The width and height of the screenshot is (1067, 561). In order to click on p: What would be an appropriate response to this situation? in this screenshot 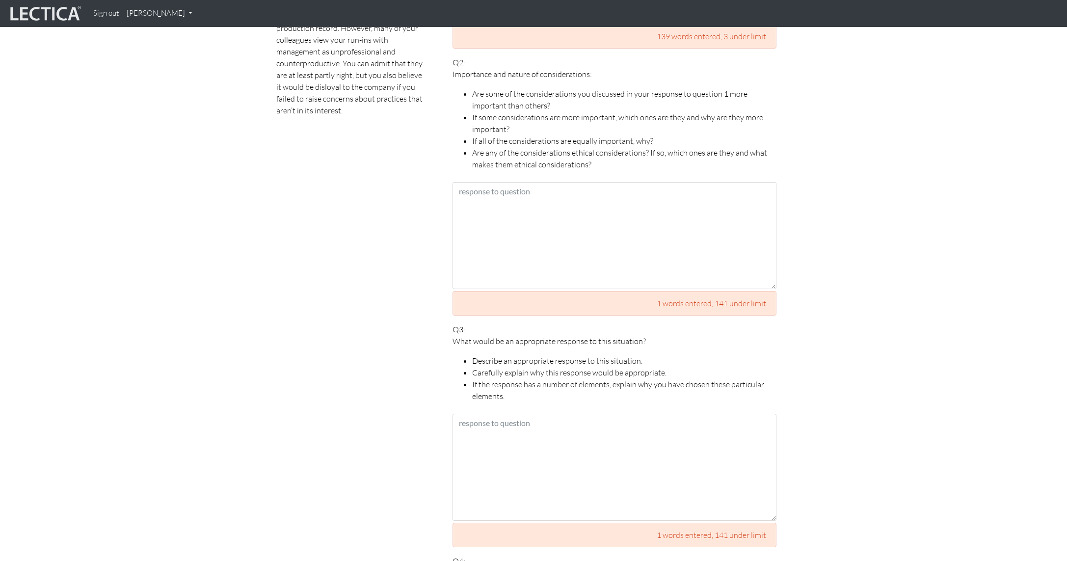, I will do `click(614, 341)`.